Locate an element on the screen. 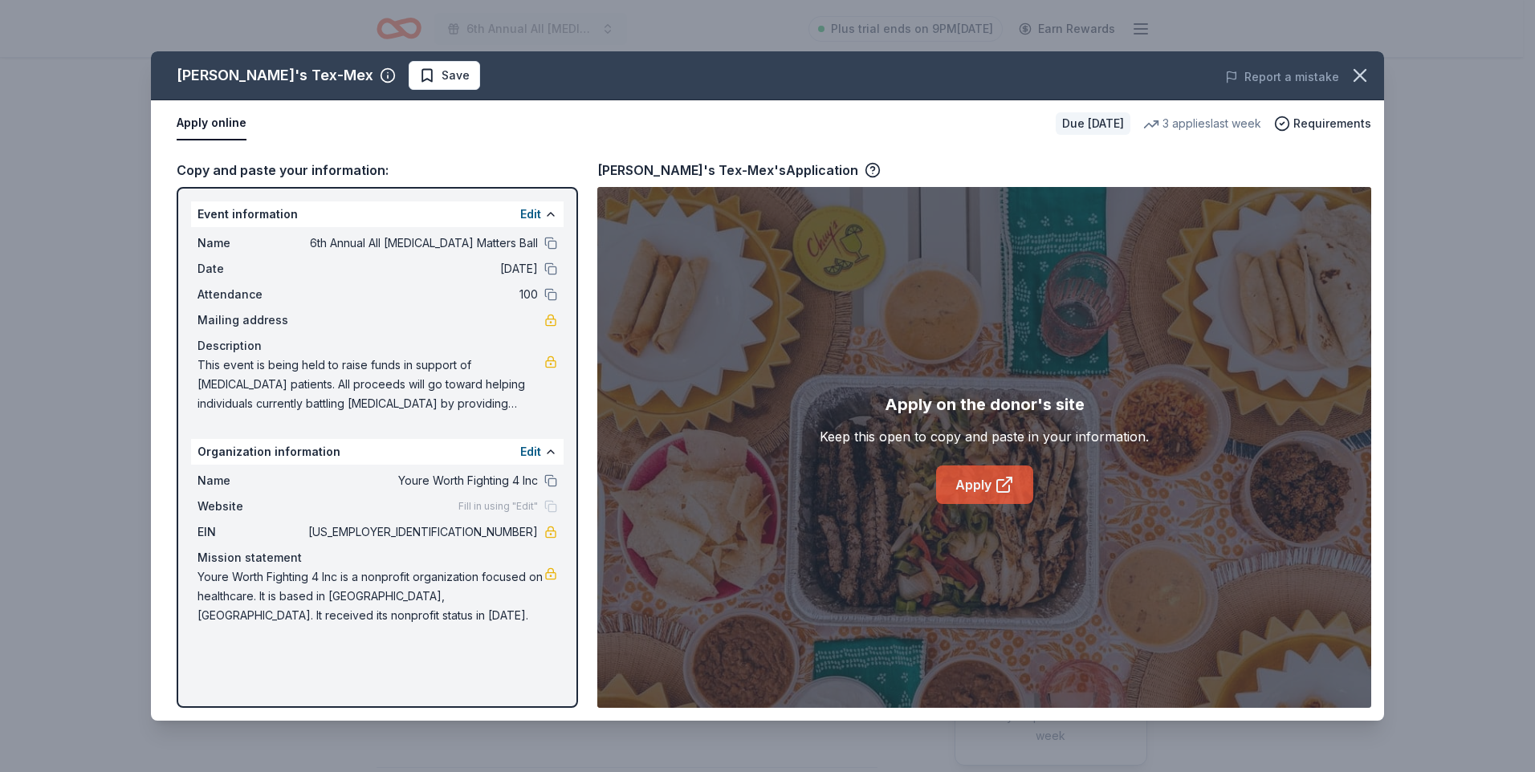 The width and height of the screenshot is (1535, 772). span: Website is located at coordinates (251, 506).